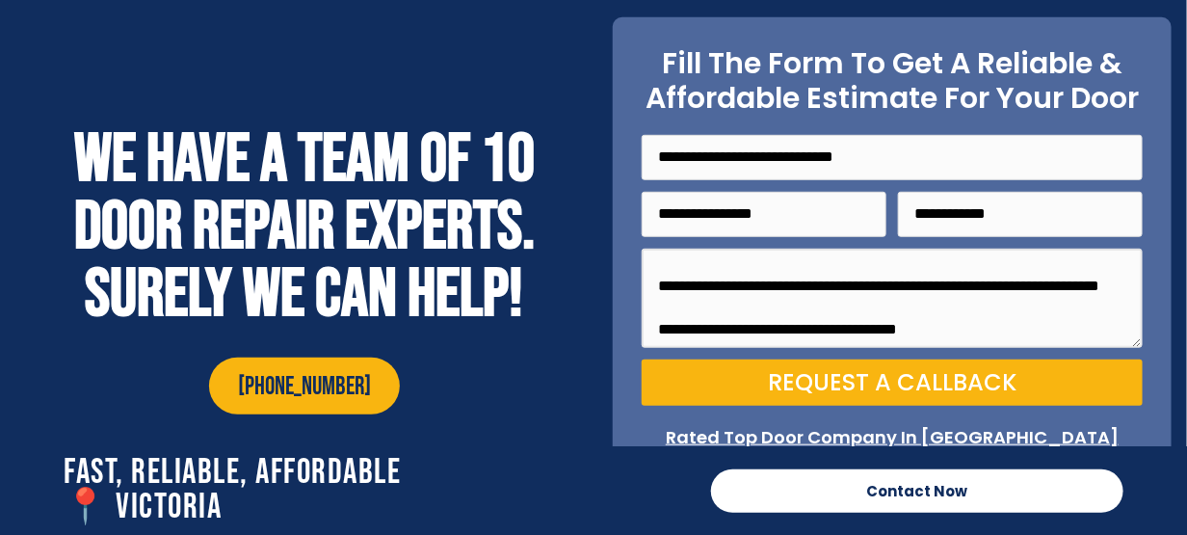 The width and height of the screenshot is (1187, 535). I want to click on h2: Fill The Form To Get A Reliable & Affordable Estimate For Your Door, so click(892, 81).